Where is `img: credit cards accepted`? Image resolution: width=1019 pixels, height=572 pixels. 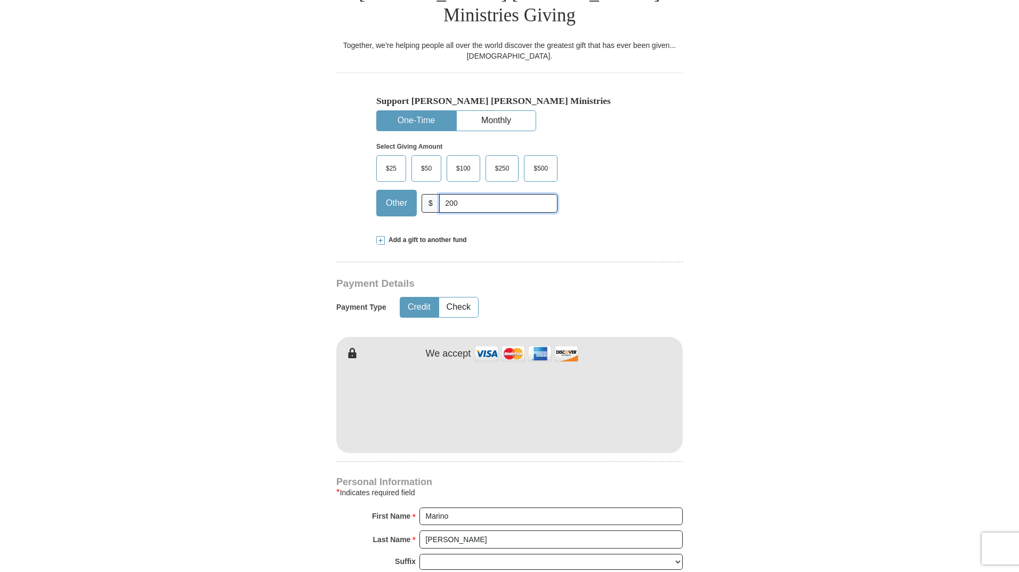
img: credit cards accepted is located at coordinates (526, 353).